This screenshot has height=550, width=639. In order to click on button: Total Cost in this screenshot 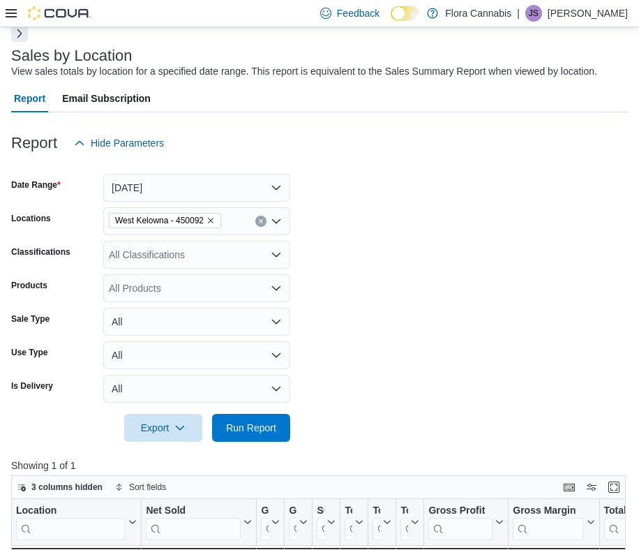, I will do `click(410, 522)`.